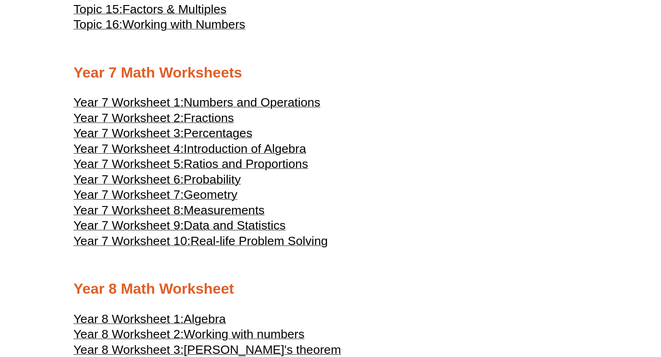 The height and width of the screenshot is (357, 661). Describe the element at coordinates (244, 334) in the screenshot. I see `span: Working with numbers` at that location.